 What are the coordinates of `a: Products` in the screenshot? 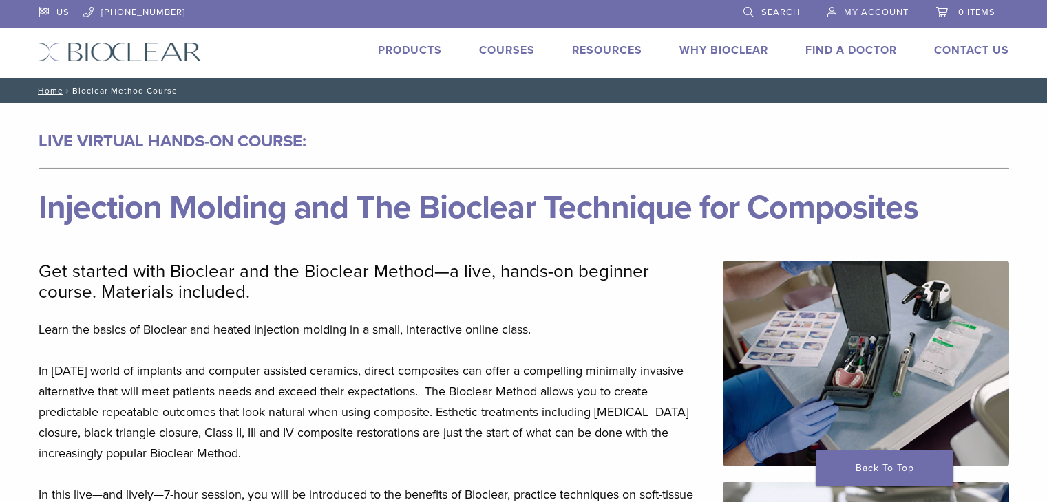 It's located at (409, 50).